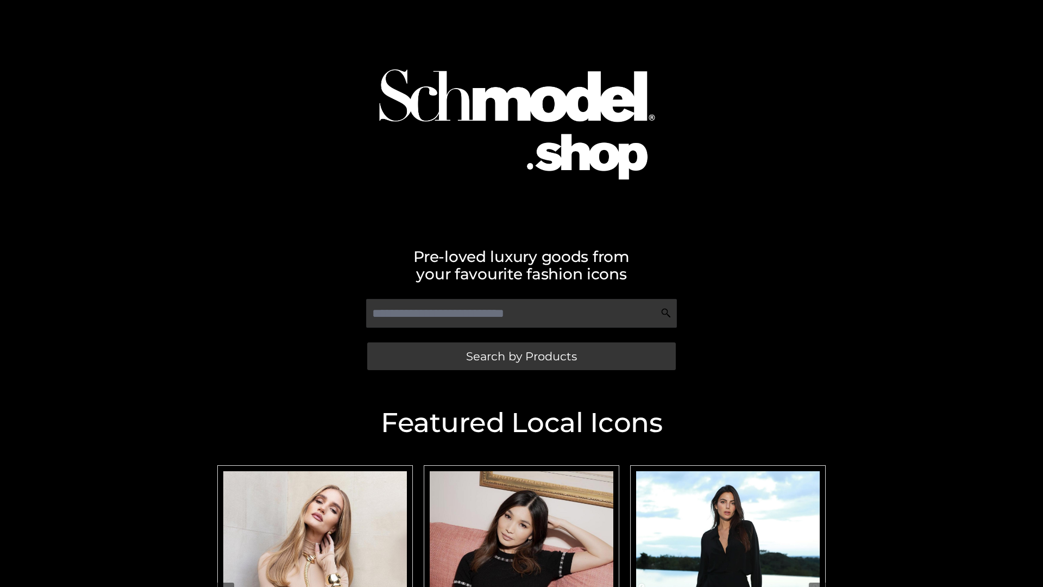 The height and width of the screenshot is (587, 1043). What do you see at coordinates (521, 423) in the screenshot?
I see `h2: Featured Local Icons​` at bounding box center [521, 423].